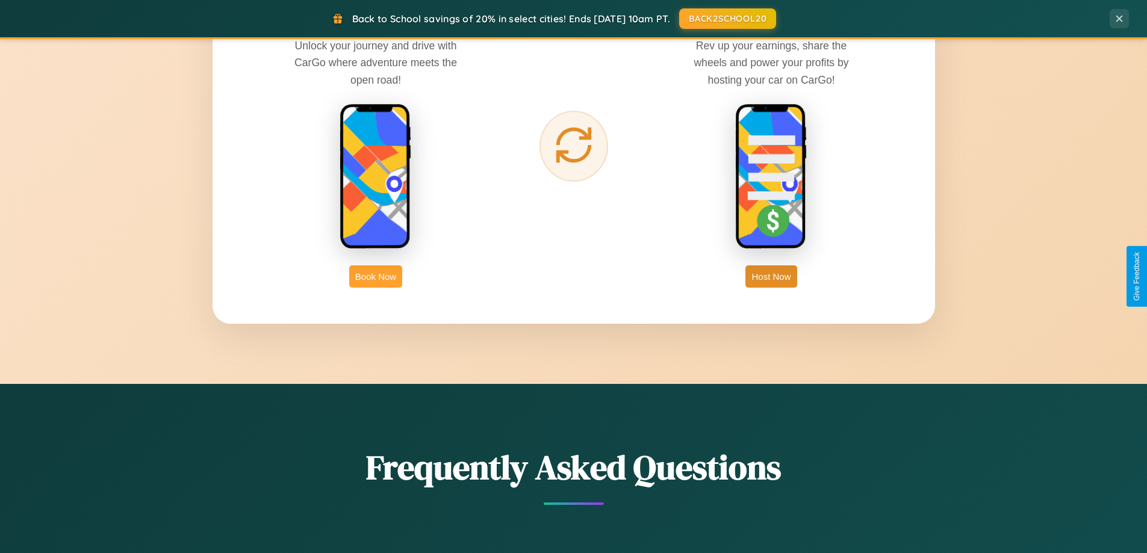  I want to click on button: Book Now, so click(376, 276).